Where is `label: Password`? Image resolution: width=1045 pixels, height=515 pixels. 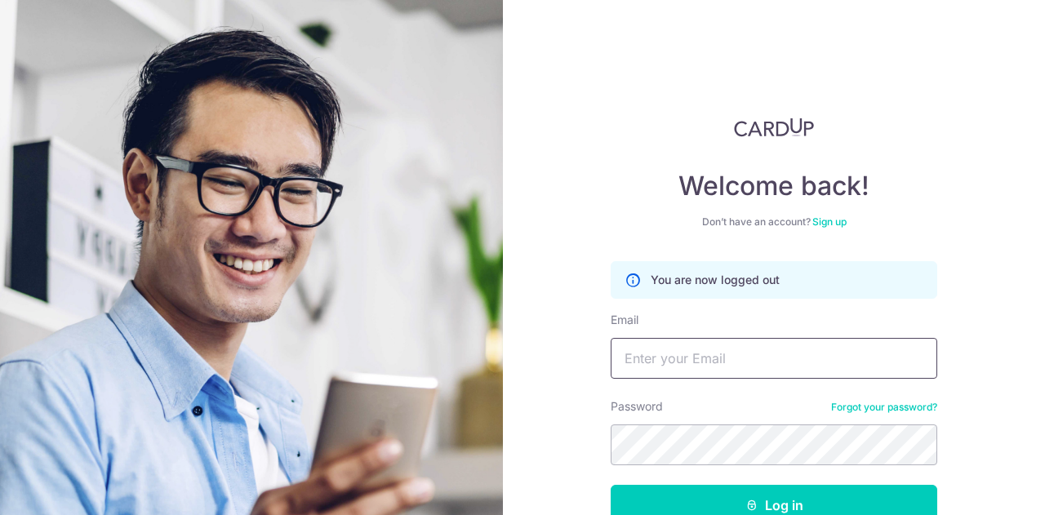
label: Password is located at coordinates (637, 406).